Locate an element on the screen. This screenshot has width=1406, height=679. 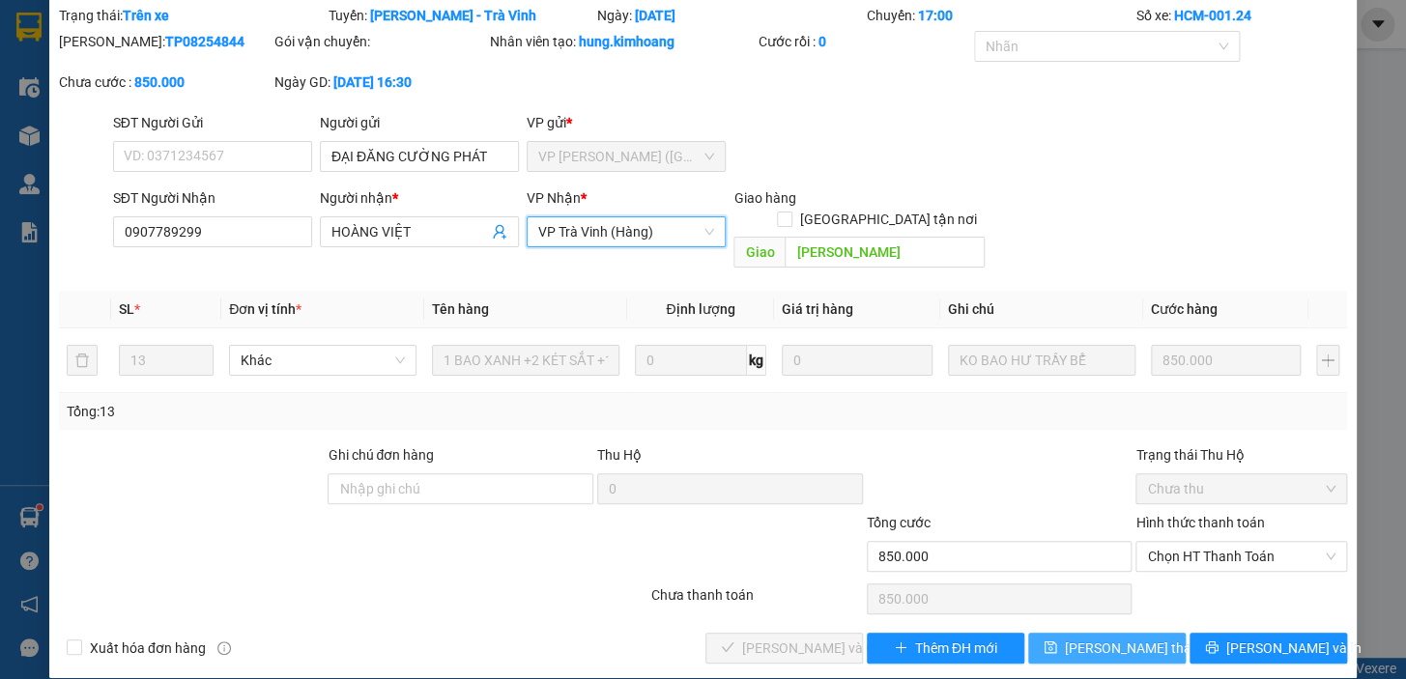
span: plus is located at coordinates (901, 648).